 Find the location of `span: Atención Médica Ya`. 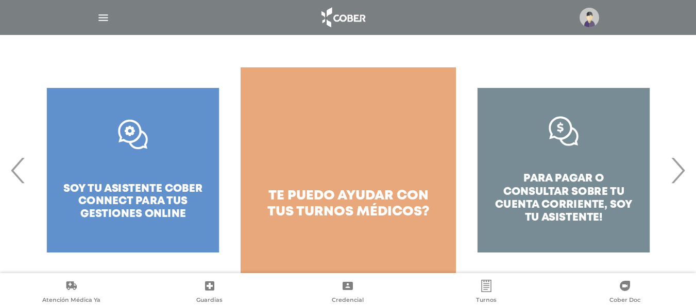

span: Atención Médica Ya is located at coordinates (71, 301).